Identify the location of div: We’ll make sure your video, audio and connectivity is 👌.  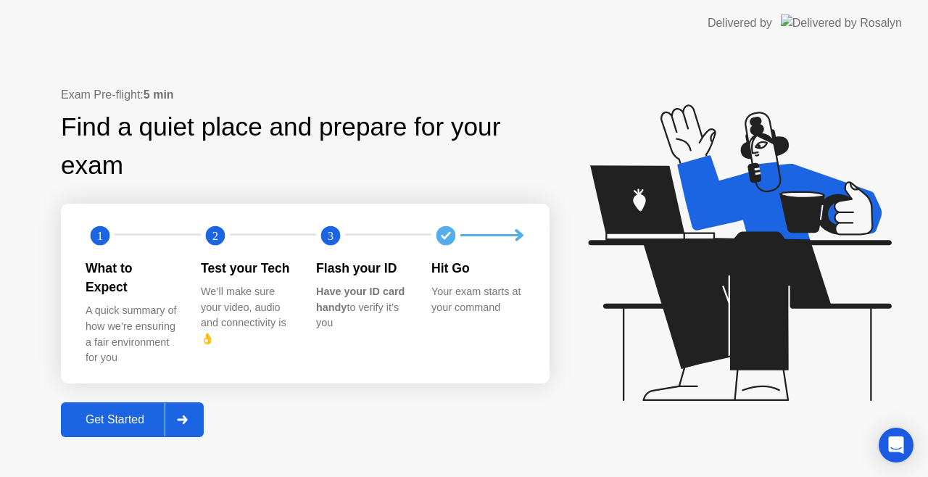
(247, 315).